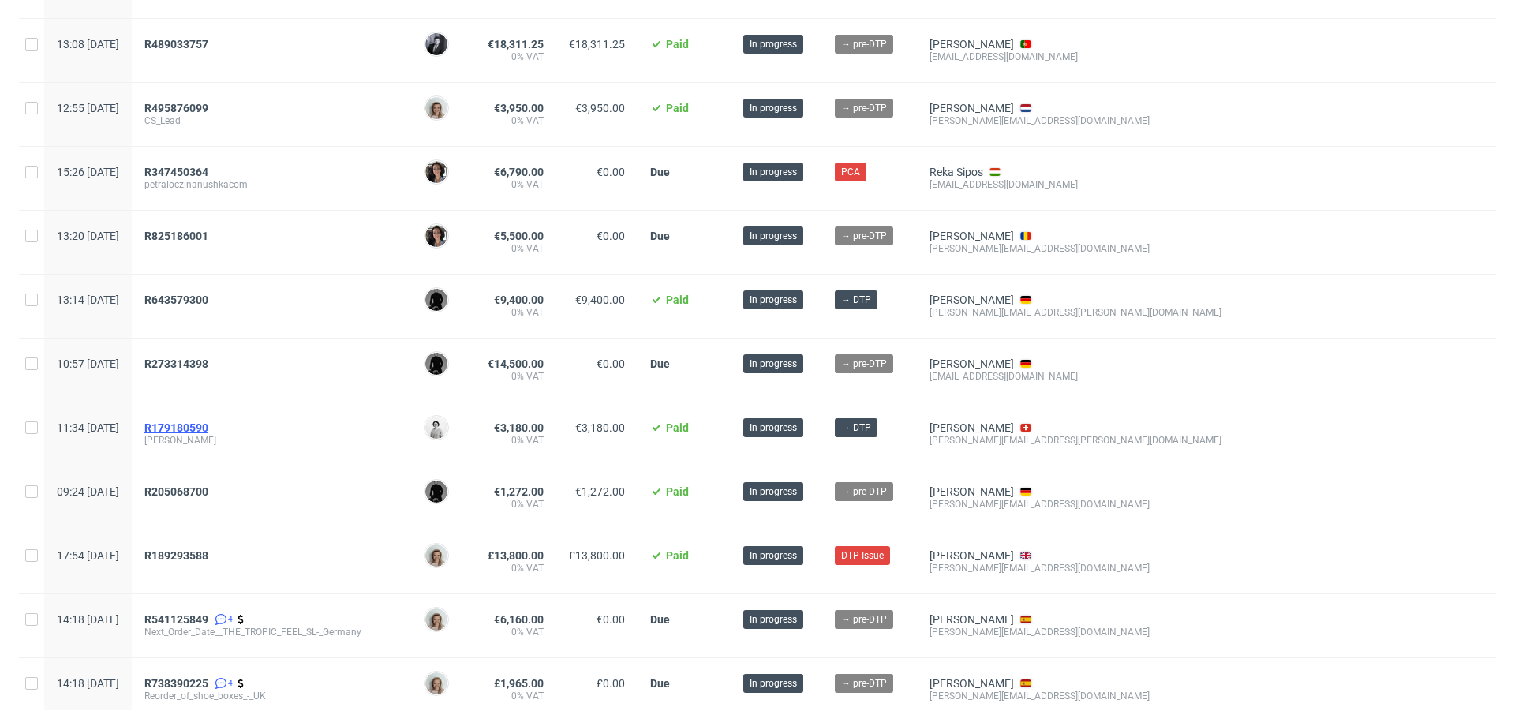 This screenshot has height=711, width=1515. What do you see at coordinates (862, 555) in the screenshot?
I see `span: DTP Issue` at bounding box center [862, 555].